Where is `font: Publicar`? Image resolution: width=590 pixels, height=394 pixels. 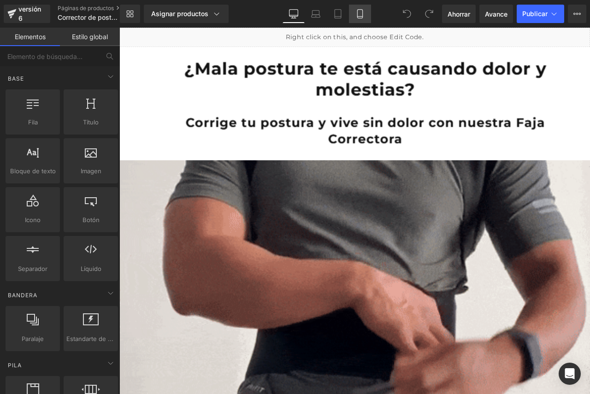 font: Publicar is located at coordinates (535, 13).